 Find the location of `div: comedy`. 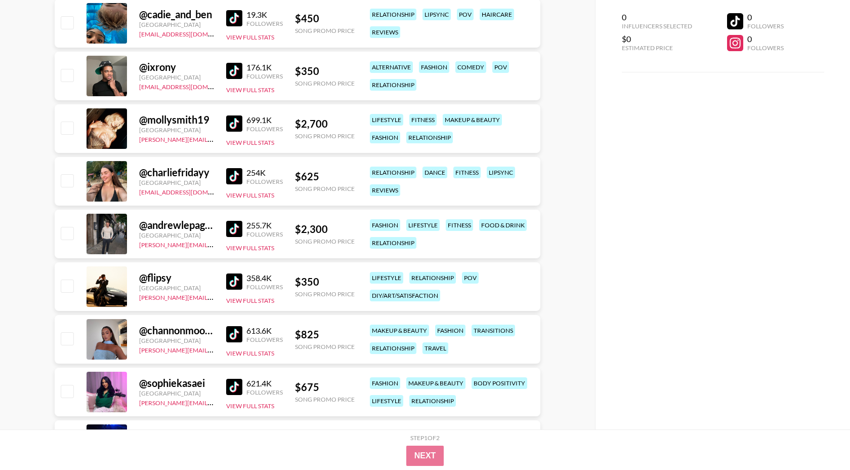

div: comedy is located at coordinates (471, 67).